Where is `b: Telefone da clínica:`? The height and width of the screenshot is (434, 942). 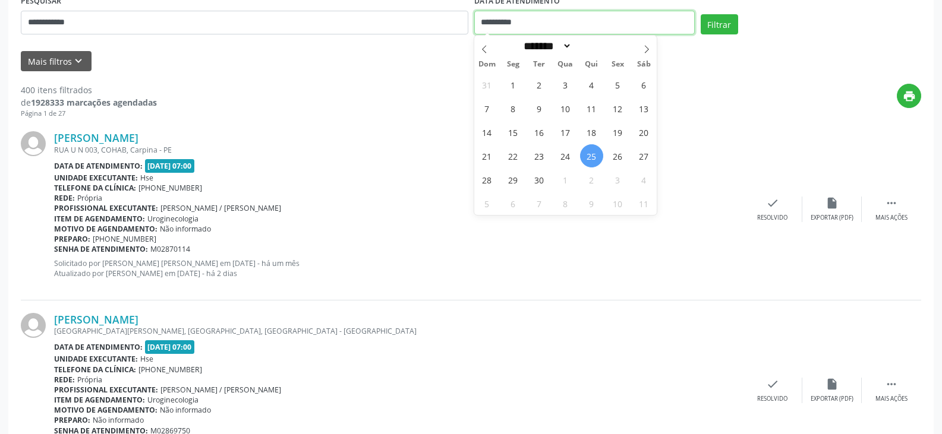 b: Telefone da clínica: is located at coordinates (95, 188).